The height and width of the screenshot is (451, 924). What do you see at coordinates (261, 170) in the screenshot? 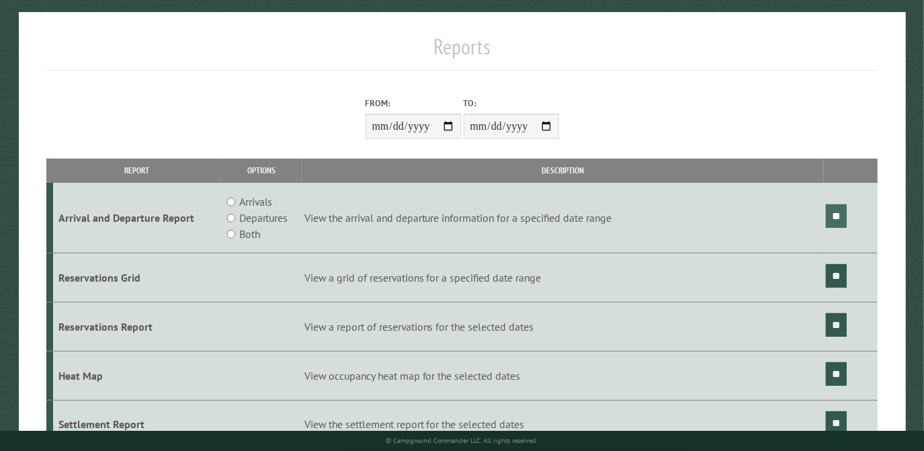
I see `th: Options` at bounding box center [261, 170].